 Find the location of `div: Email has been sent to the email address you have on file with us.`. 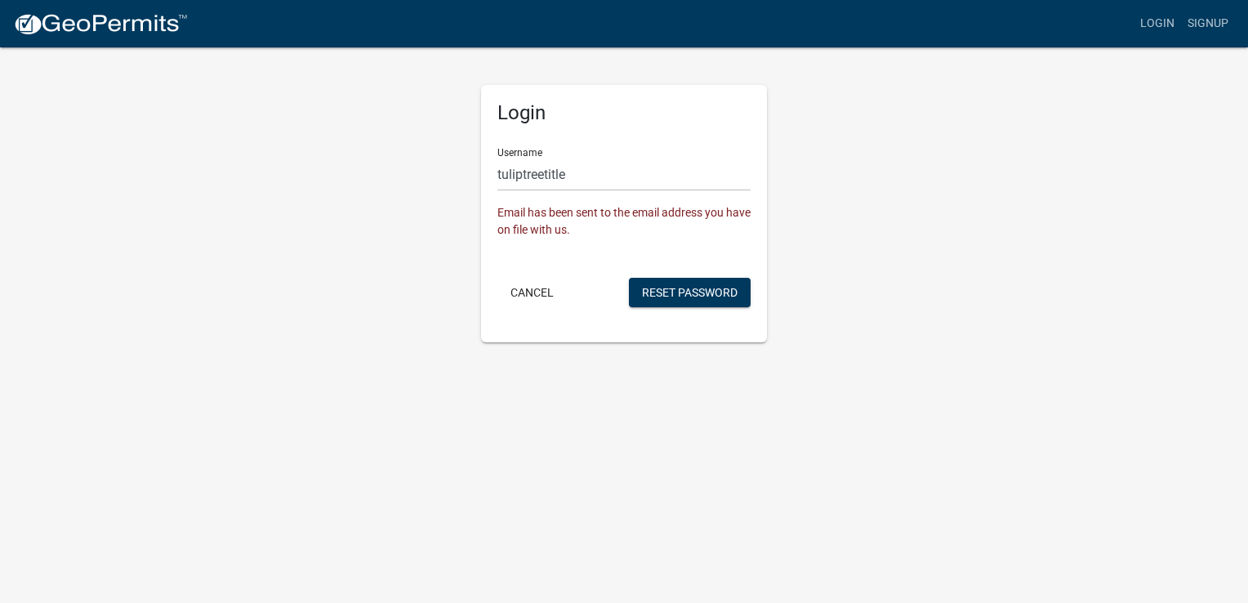

div: Email has been sent to the email address you have on file with us. is located at coordinates (624, 221).